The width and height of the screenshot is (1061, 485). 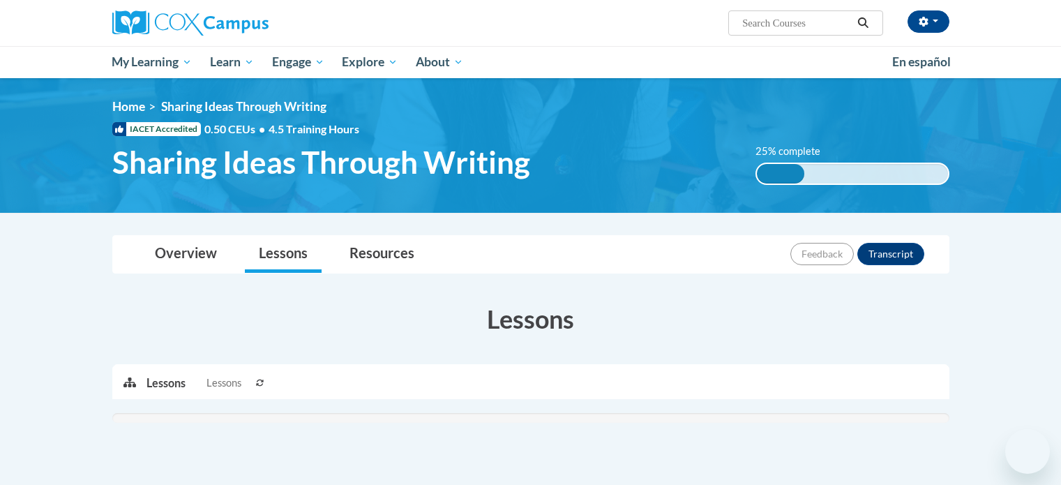 What do you see at coordinates (283, 254) in the screenshot?
I see `a: Lessons` at bounding box center [283, 254].